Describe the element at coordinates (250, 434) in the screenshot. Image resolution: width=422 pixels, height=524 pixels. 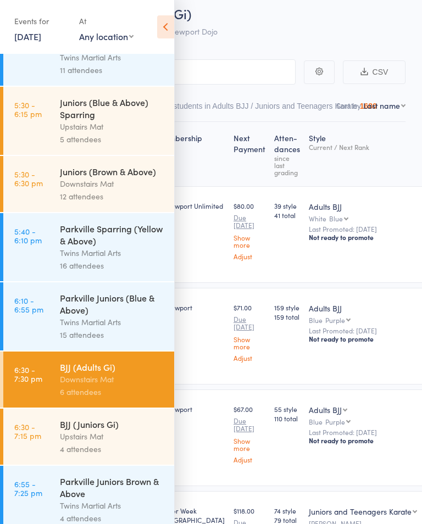
I see `div: $67.00` at that location.